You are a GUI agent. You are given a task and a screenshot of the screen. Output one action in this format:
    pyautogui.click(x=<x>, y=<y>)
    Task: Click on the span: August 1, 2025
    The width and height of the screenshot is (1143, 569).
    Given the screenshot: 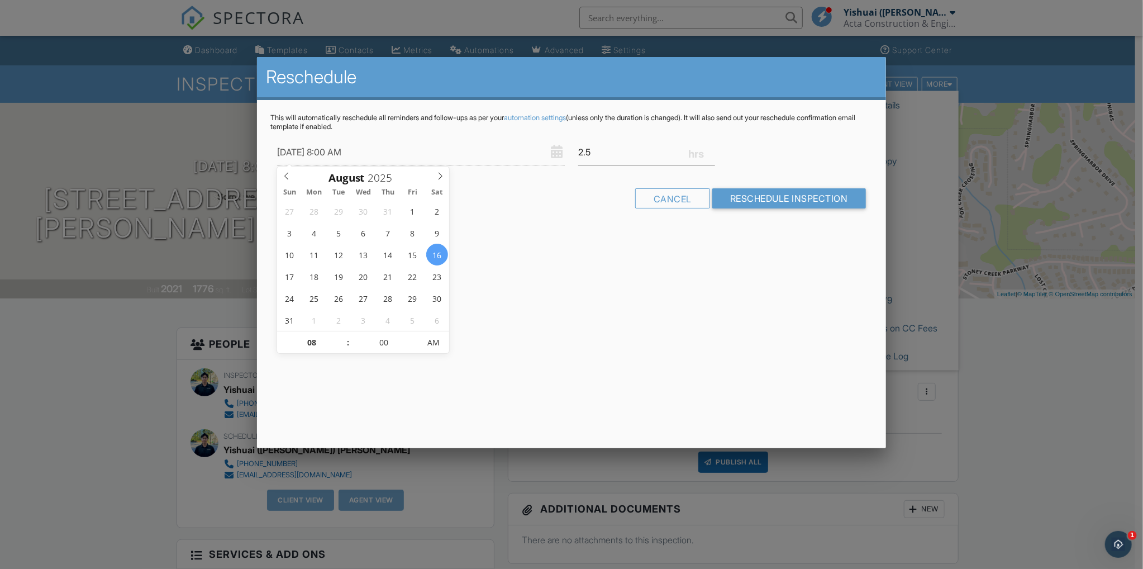 What is the action you would take?
    pyautogui.click(x=412, y=211)
    